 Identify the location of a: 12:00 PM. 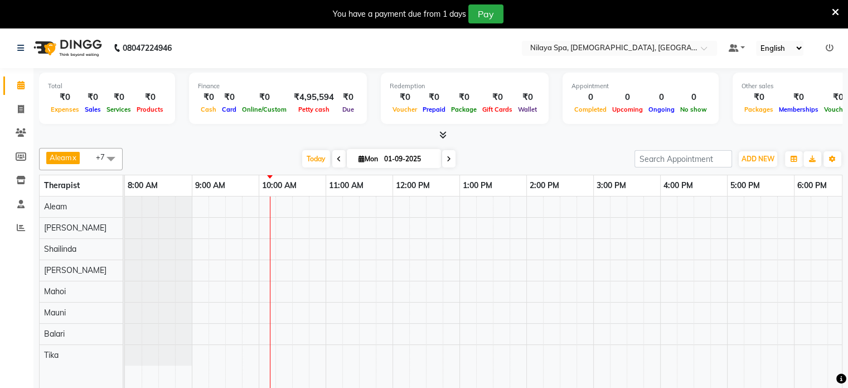
(413, 185).